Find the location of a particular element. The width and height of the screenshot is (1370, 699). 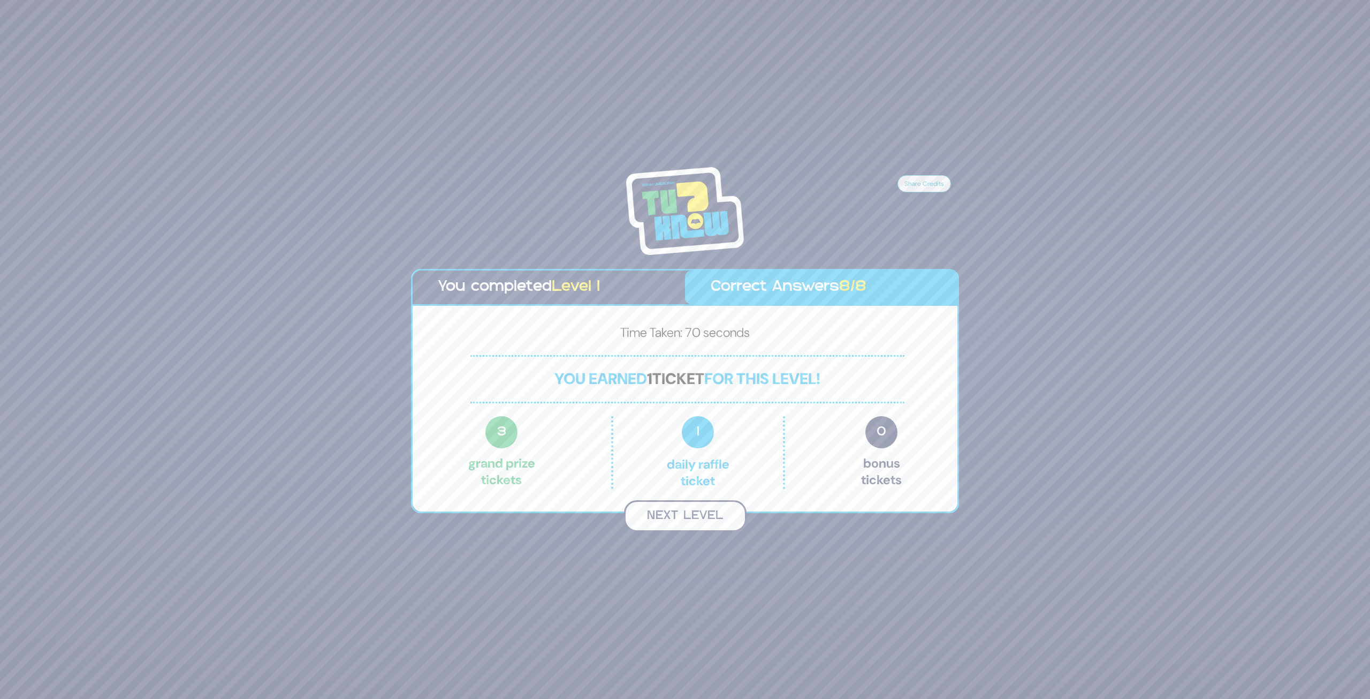

span: Level 1 is located at coordinates (576, 287).